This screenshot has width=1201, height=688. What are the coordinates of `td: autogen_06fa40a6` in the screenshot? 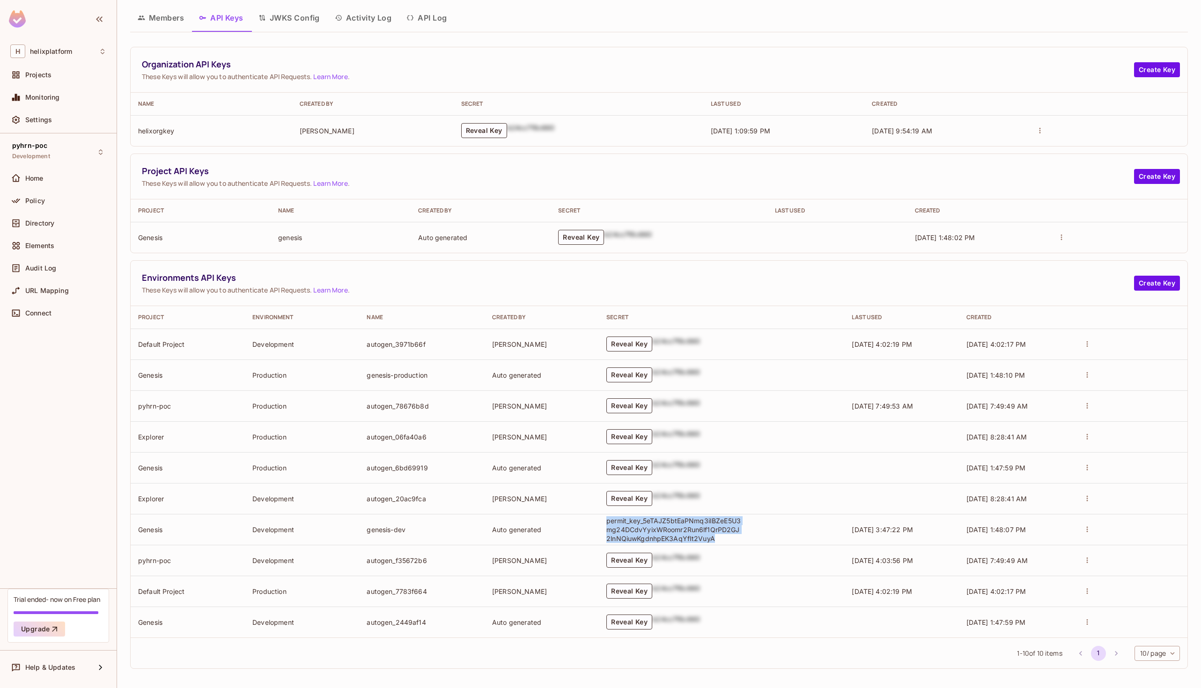 It's located at (422, 437).